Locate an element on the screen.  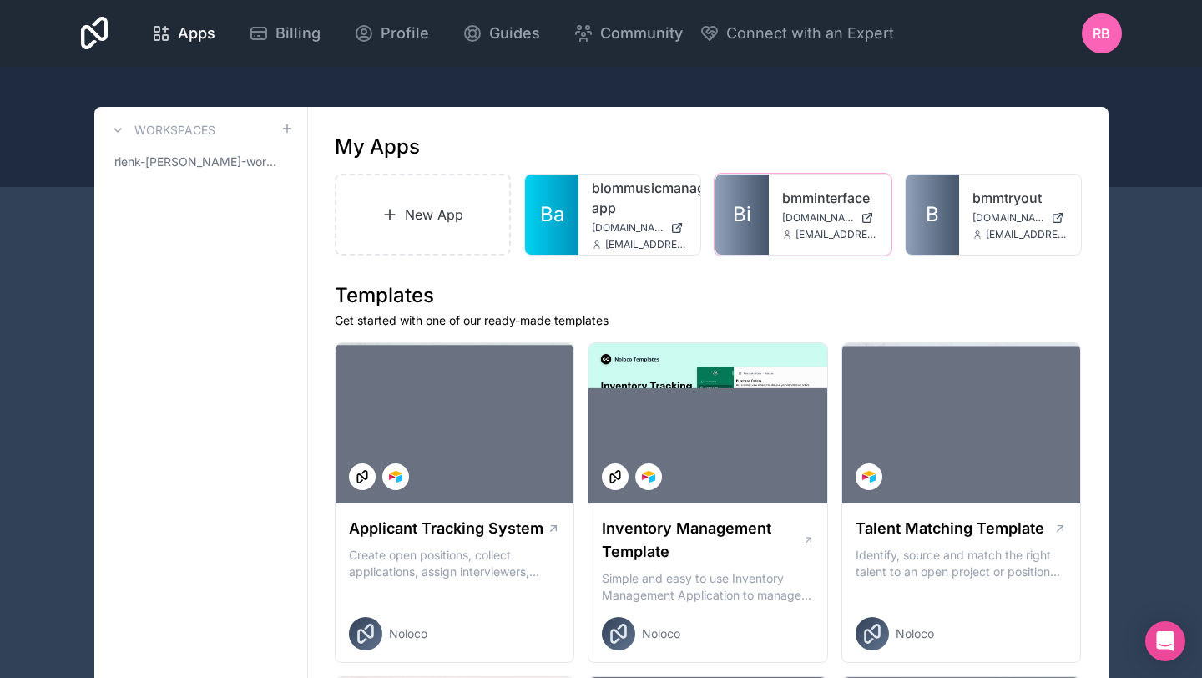
div: Open Intercom Messenger is located at coordinates (1165, 641).